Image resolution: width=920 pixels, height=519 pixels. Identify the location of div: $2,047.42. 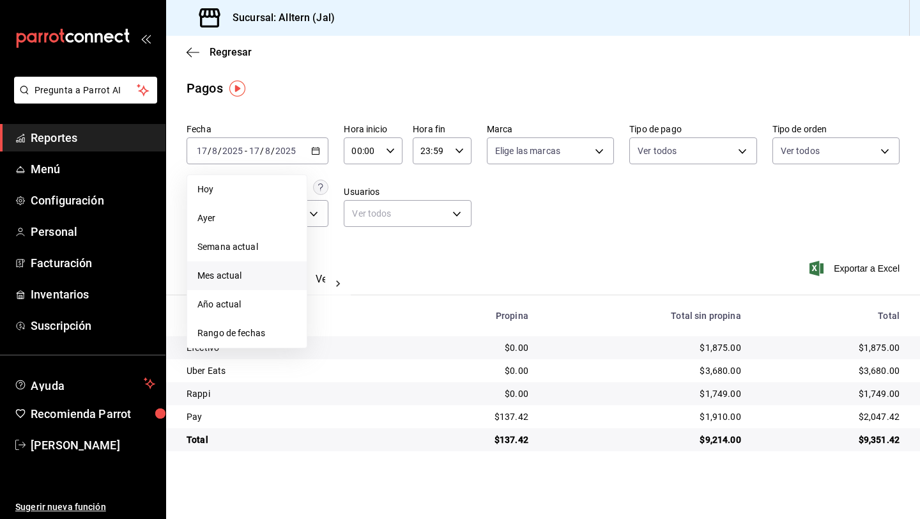
(831, 417).